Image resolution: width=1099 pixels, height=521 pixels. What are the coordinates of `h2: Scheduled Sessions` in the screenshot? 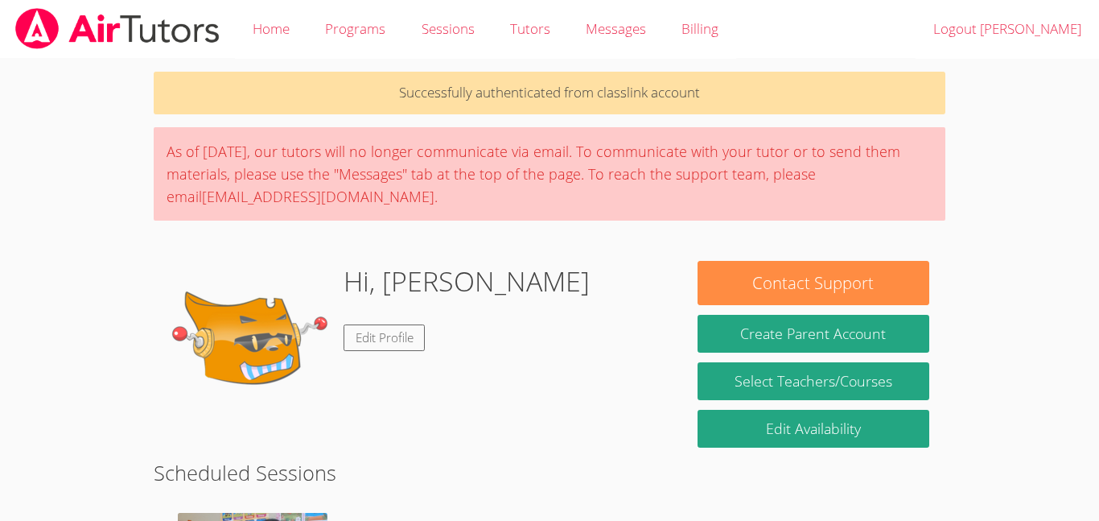 It's located at (550, 472).